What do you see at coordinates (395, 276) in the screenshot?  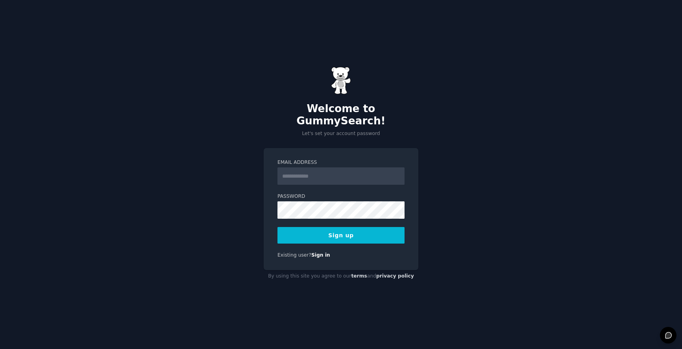 I see `a: privacy policy` at bounding box center [395, 276].